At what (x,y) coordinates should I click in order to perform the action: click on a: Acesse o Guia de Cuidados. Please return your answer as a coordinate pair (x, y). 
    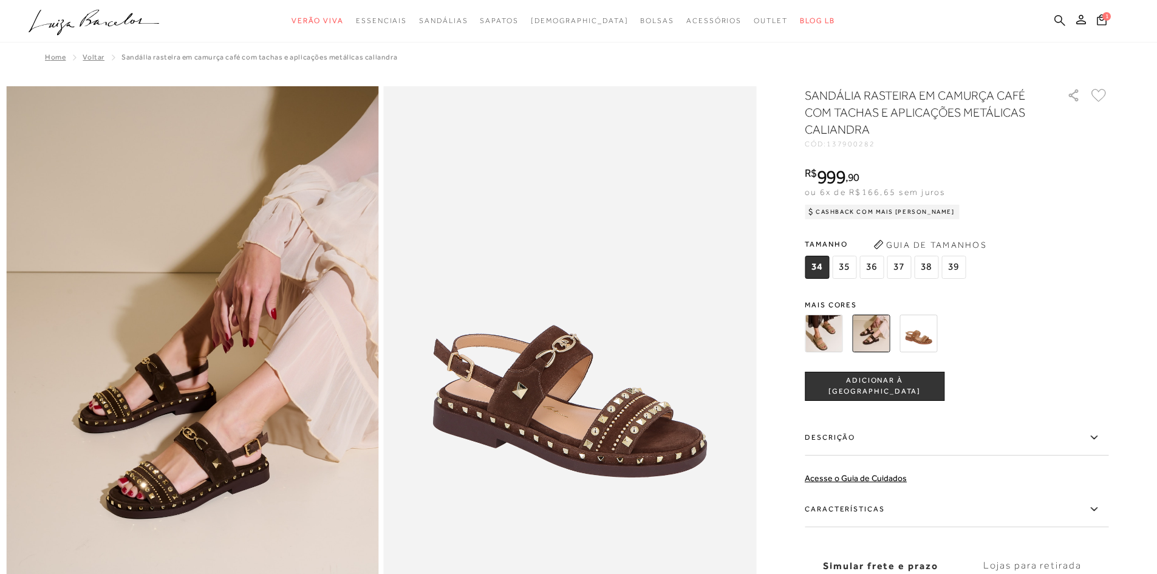
    Looking at the image, I should click on (856, 478).